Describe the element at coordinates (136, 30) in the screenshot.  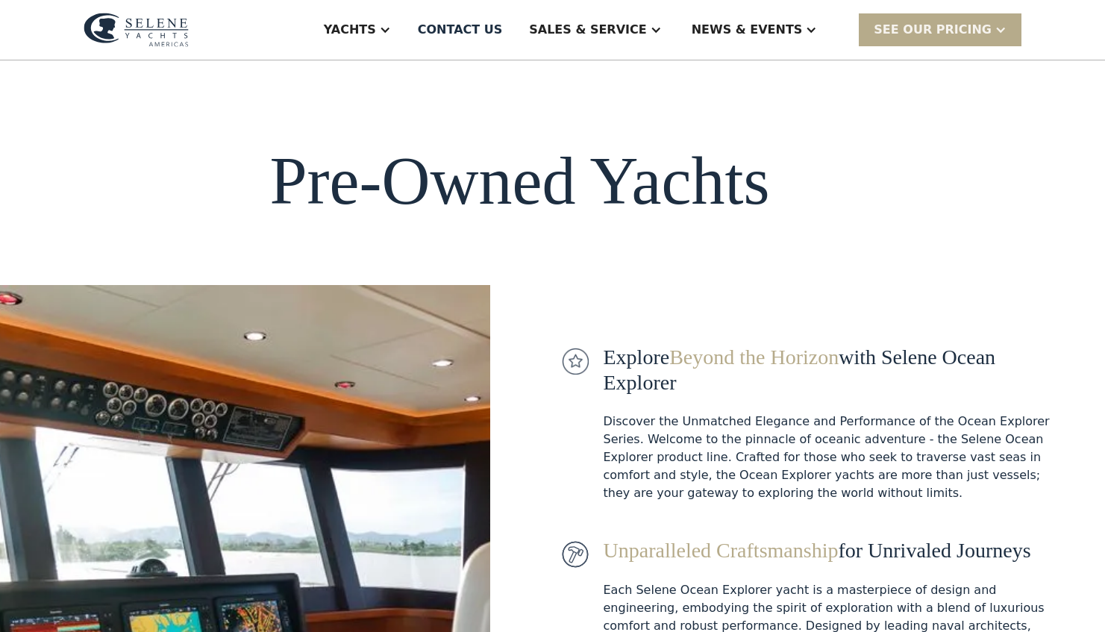
I see `img: logo` at that location.